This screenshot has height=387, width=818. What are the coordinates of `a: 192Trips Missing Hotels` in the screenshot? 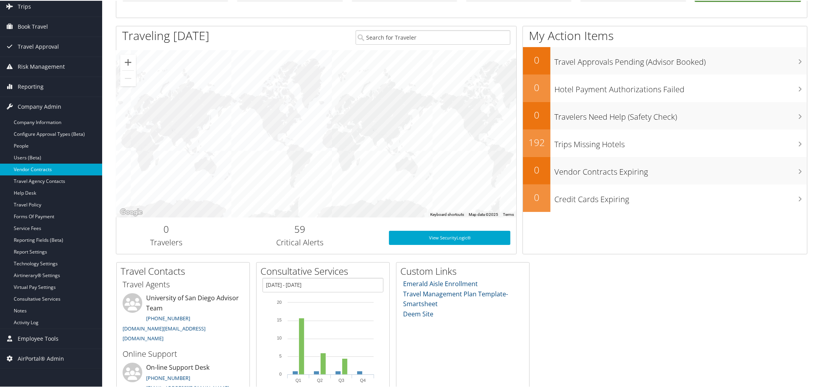 It's located at (665, 143).